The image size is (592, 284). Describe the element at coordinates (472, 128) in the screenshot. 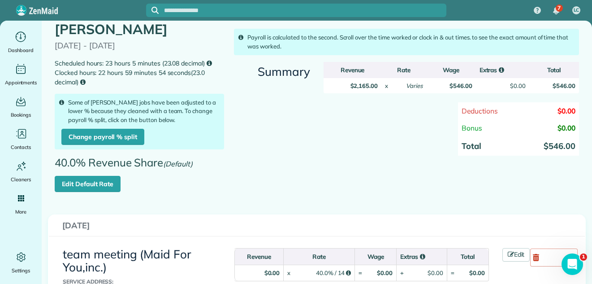

I see `span: Bonus` at that location.